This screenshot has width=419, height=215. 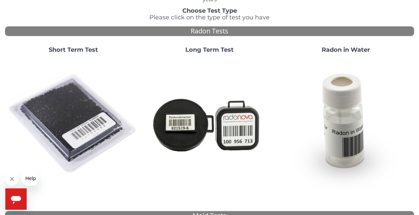 What do you see at coordinates (346, 50) in the screenshot?
I see `strong: Radon in Water` at bounding box center [346, 50].